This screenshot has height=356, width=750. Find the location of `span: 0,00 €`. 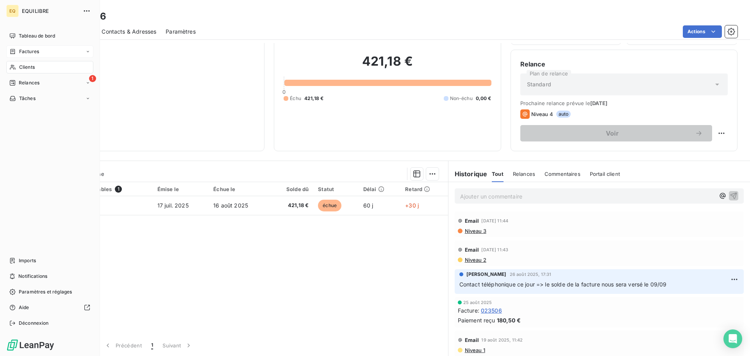

span: 0,00 € is located at coordinates (484, 98).